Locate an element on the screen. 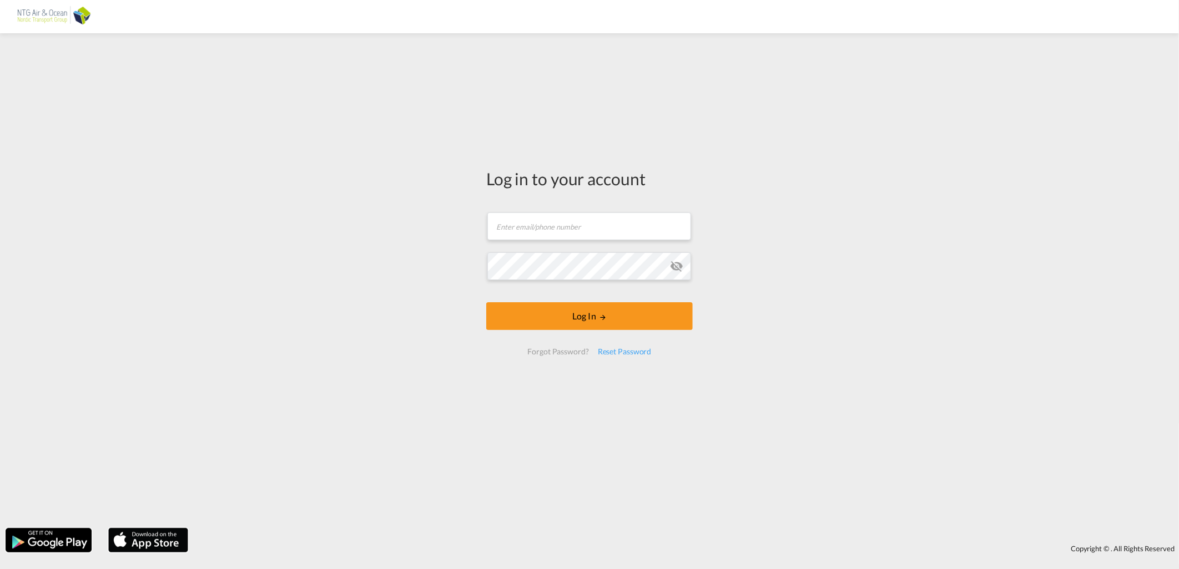  img: apple.png is located at coordinates (148, 541).